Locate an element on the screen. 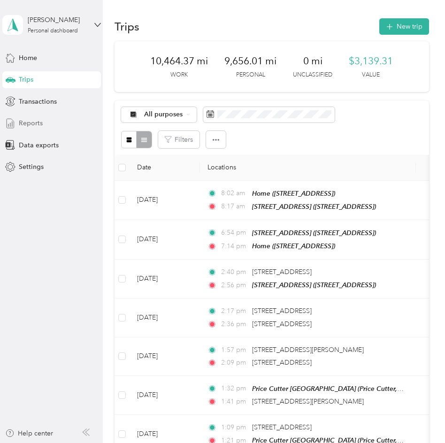 The width and height of the screenshot is (445, 443). span: 0 mi is located at coordinates (313, 61).